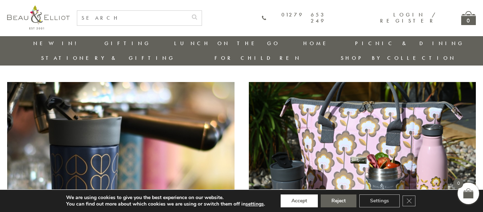  Describe the element at coordinates (38, 17) in the screenshot. I see `img: logo` at that location.